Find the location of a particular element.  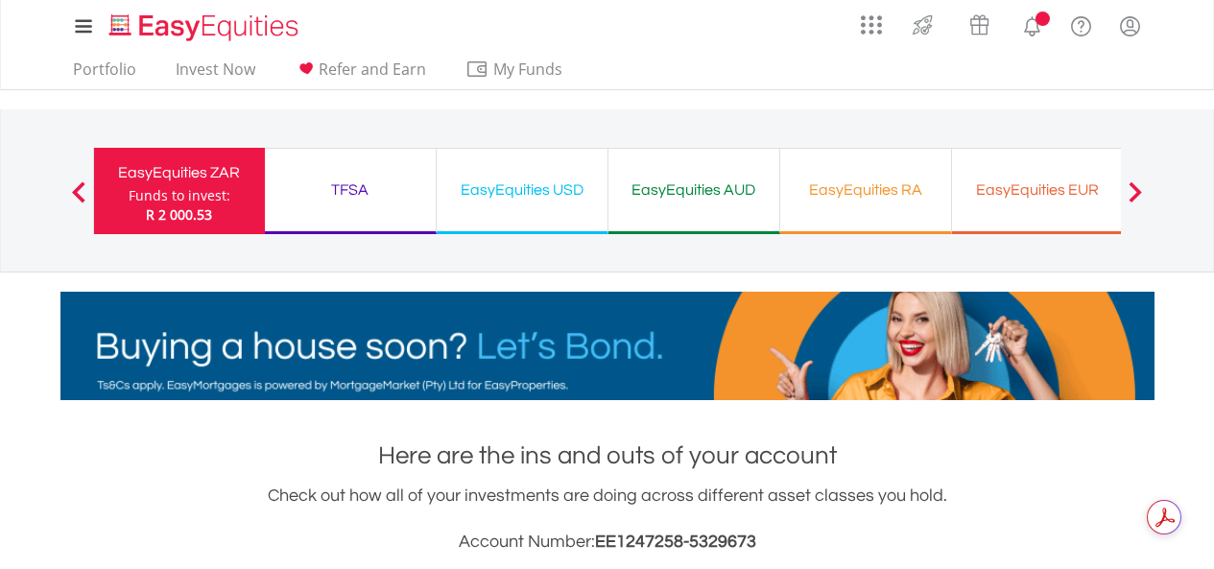

a: FAQ's and Support is located at coordinates (1081, 24).